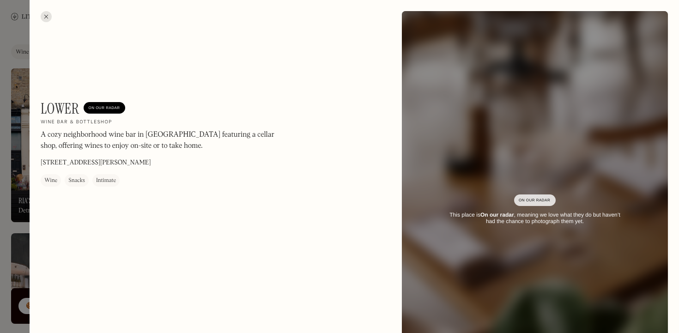 Image resolution: width=679 pixels, height=333 pixels. What do you see at coordinates (106, 181) in the screenshot?
I see `div: Intimate` at bounding box center [106, 181].